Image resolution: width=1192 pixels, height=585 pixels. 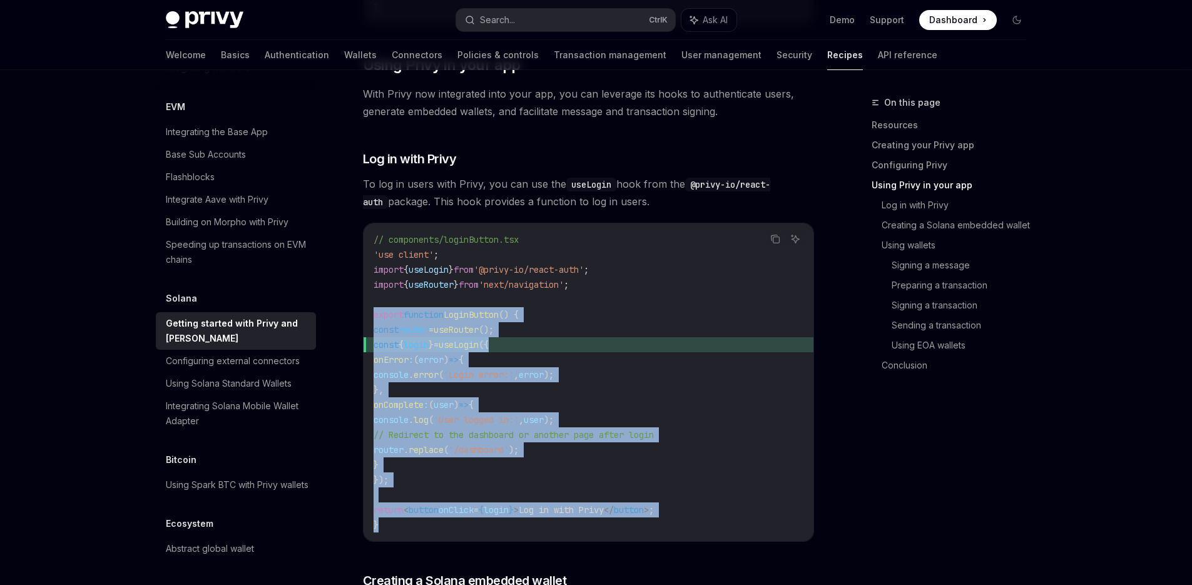 What do you see at coordinates (498, 55) in the screenshot?
I see `a: Policies & controls` at bounding box center [498, 55].